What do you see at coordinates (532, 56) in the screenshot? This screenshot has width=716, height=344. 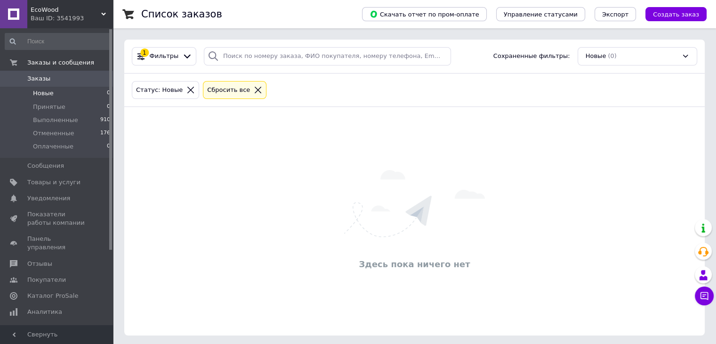 I see `span: Сохраненные фильтры:` at bounding box center [532, 56].